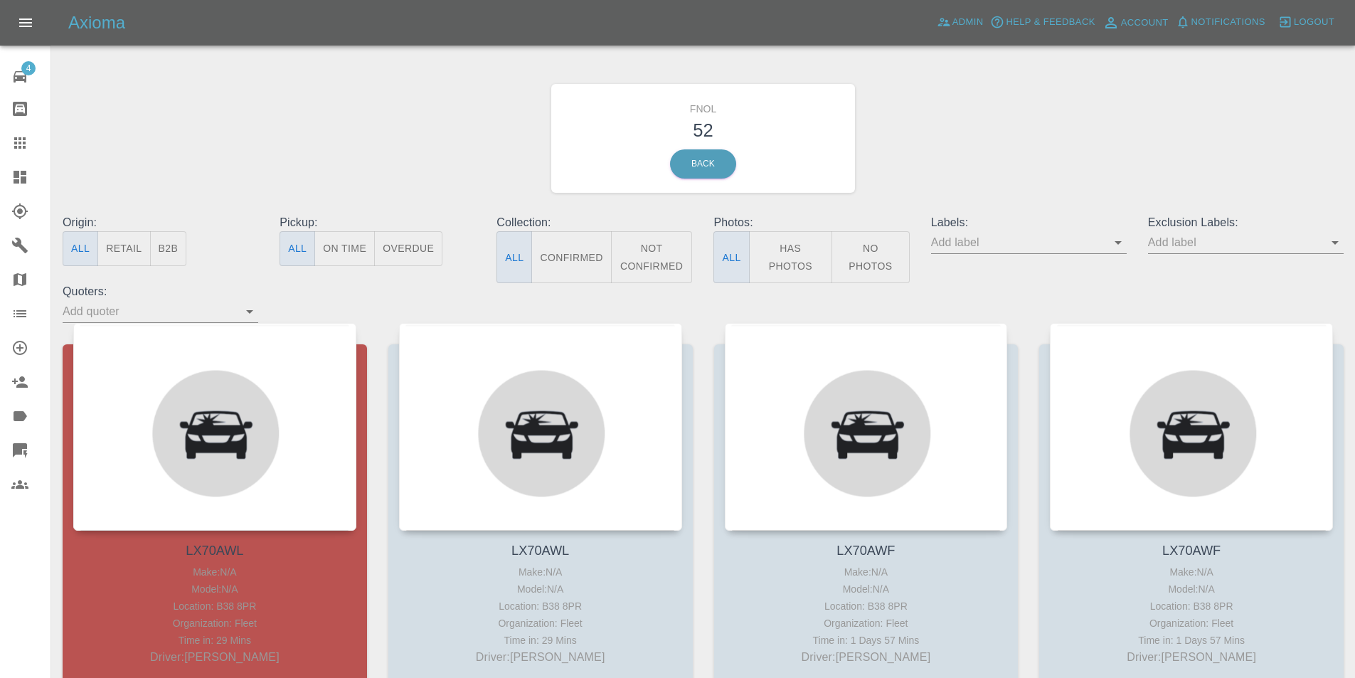 The height and width of the screenshot is (678, 1355). I want to click on span: Notifications, so click(1229, 22).